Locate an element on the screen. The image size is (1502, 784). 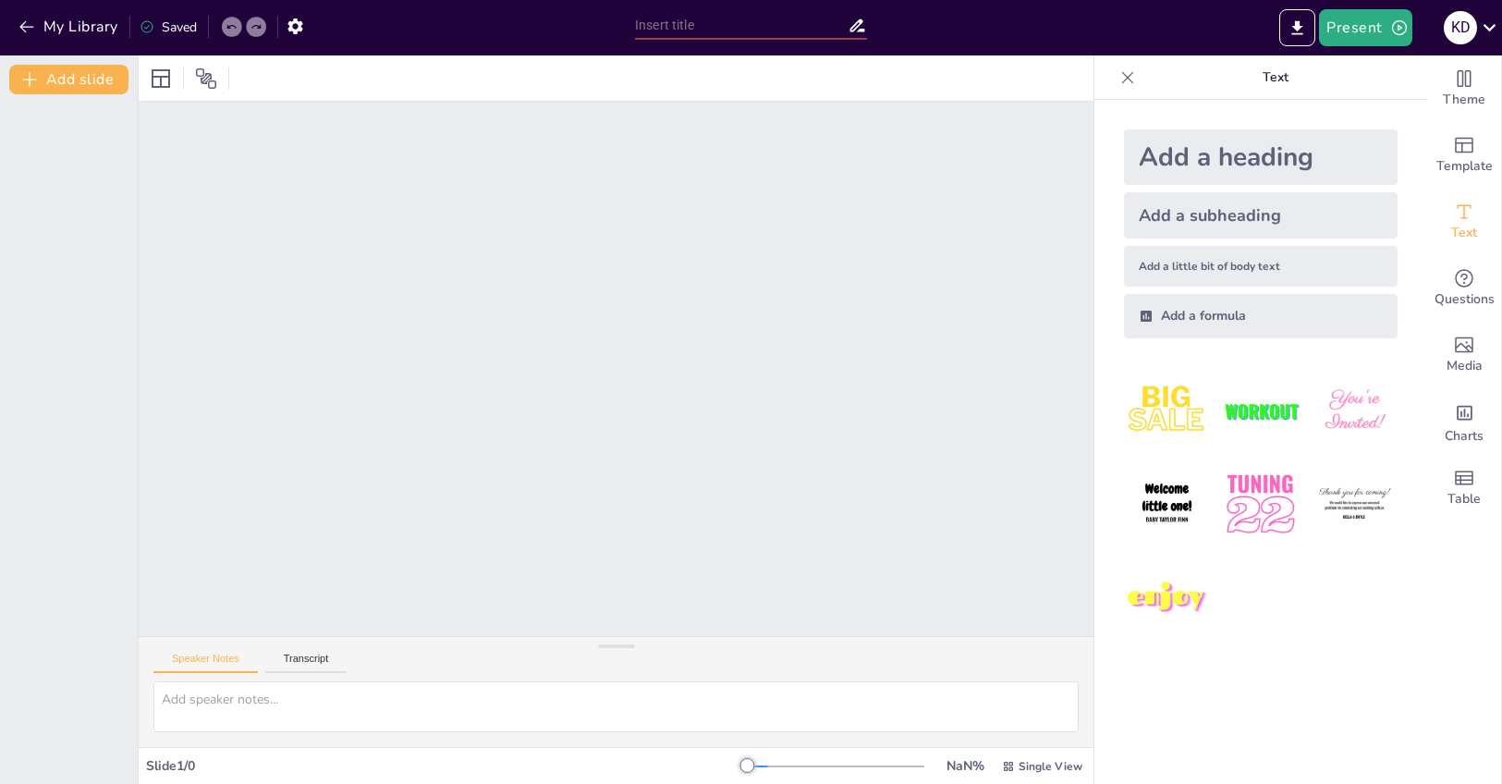
img: 4.jpeg is located at coordinates (1167, 504).